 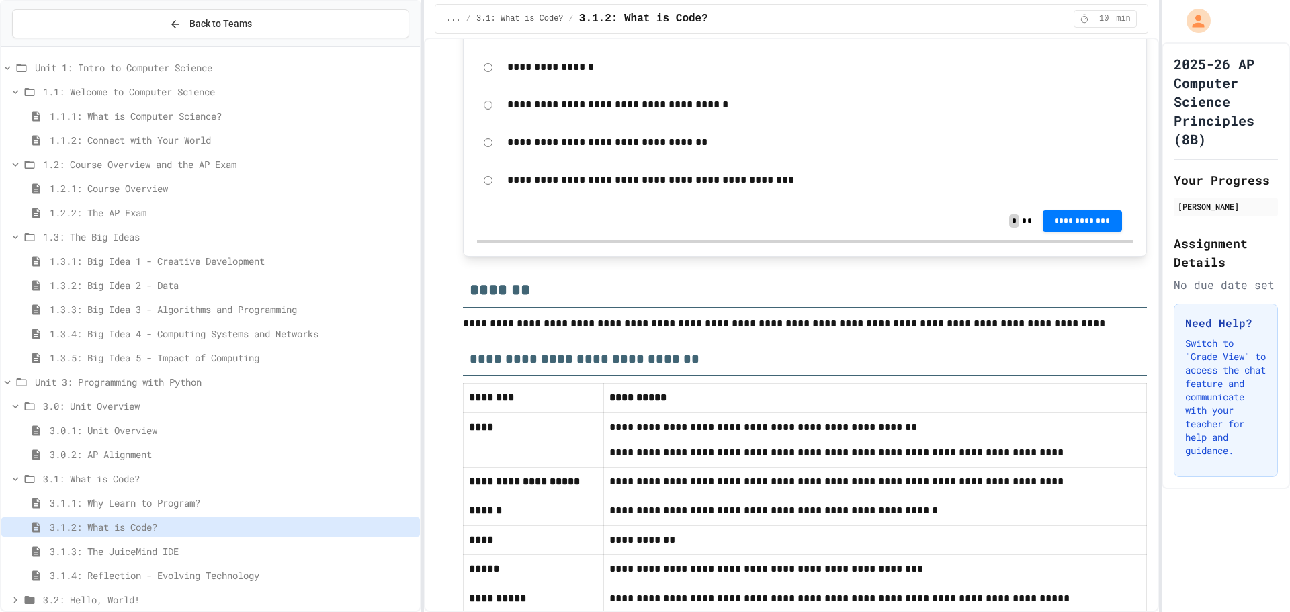 I want to click on div: No due date set, so click(x=1226, y=285).